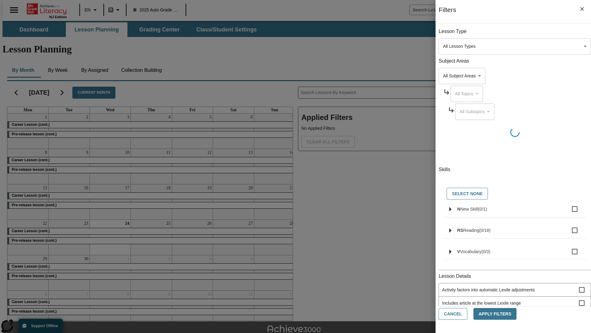 The image size is (591, 333). I want to click on span: 0 skills selected/3 skills in group, so click(486, 251).